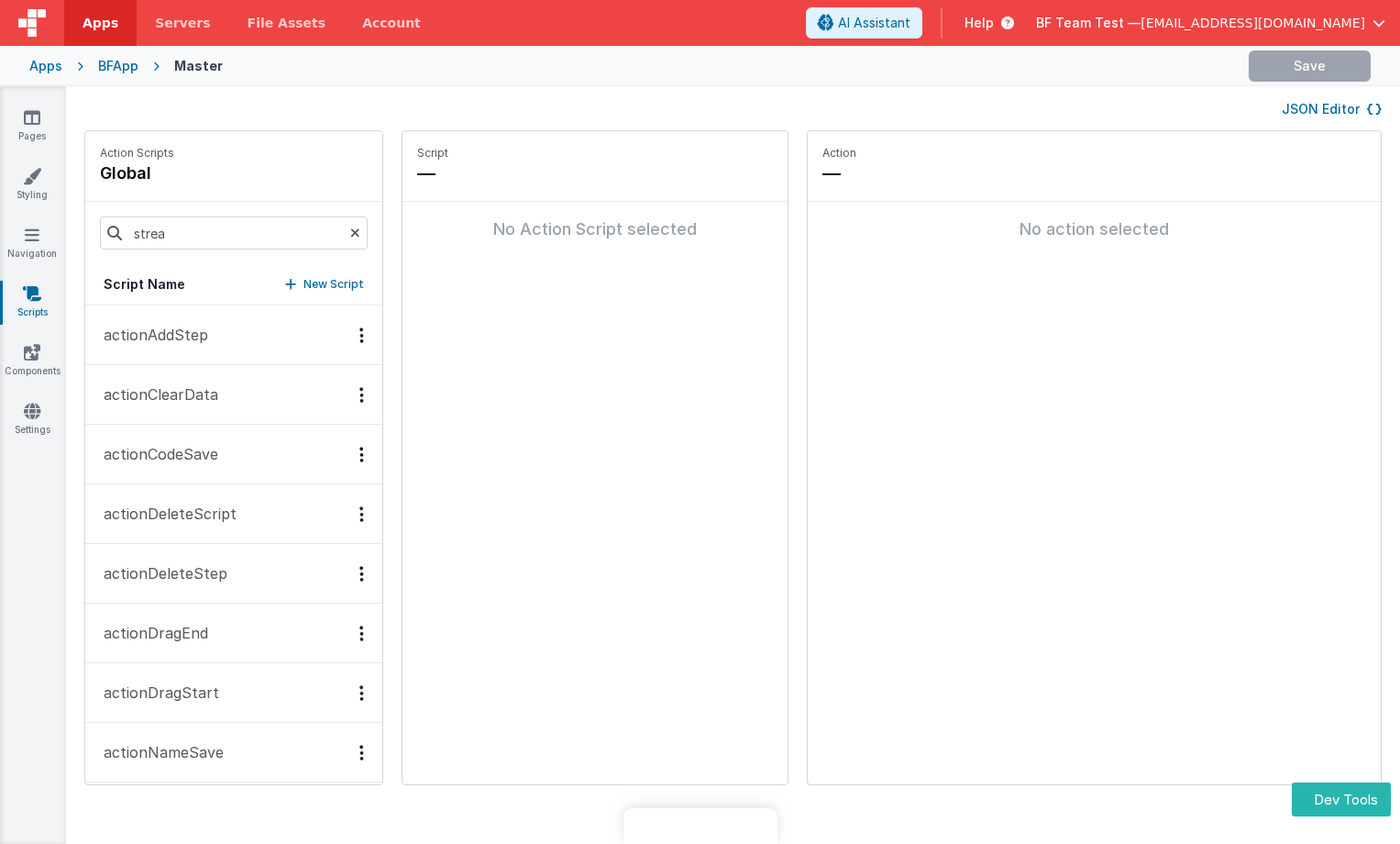 The image size is (1400, 844). I want to click on button: AI Assistant, so click(864, 23).